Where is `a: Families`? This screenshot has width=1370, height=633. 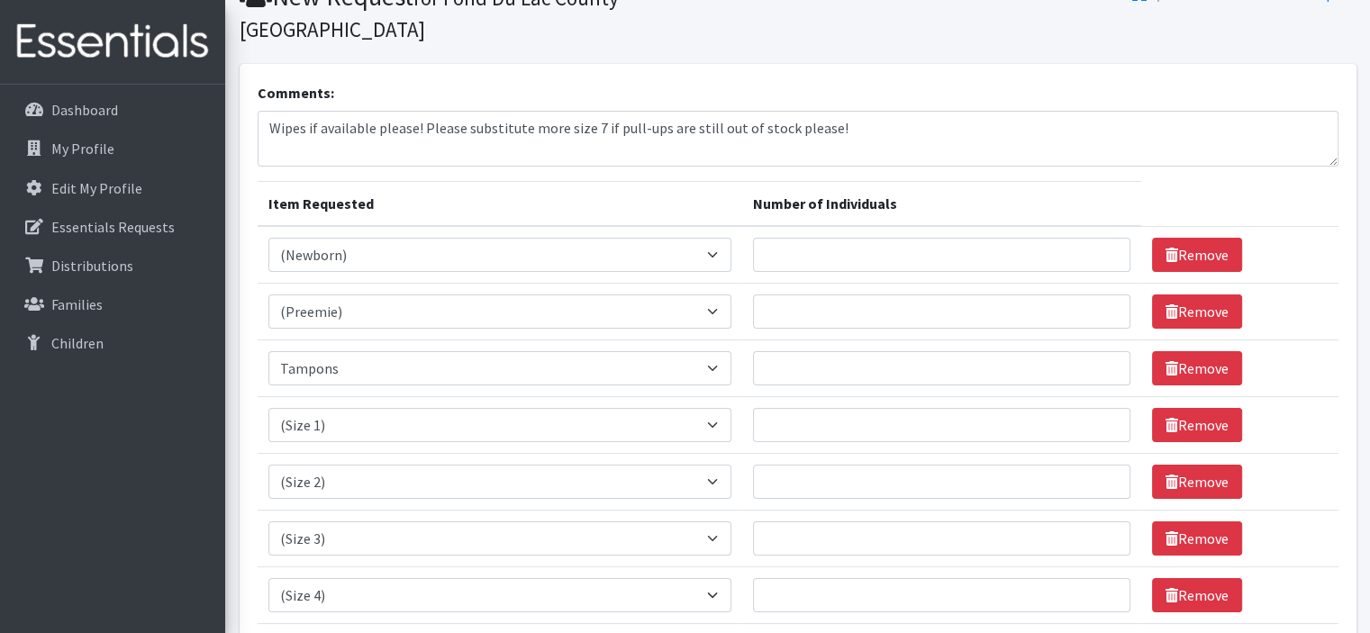 a: Families is located at coordinates (113, 305).